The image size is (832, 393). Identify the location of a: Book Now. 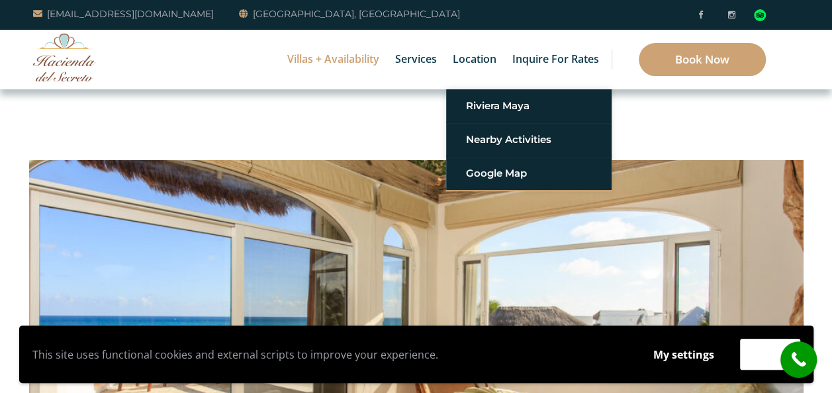
(702, 60).